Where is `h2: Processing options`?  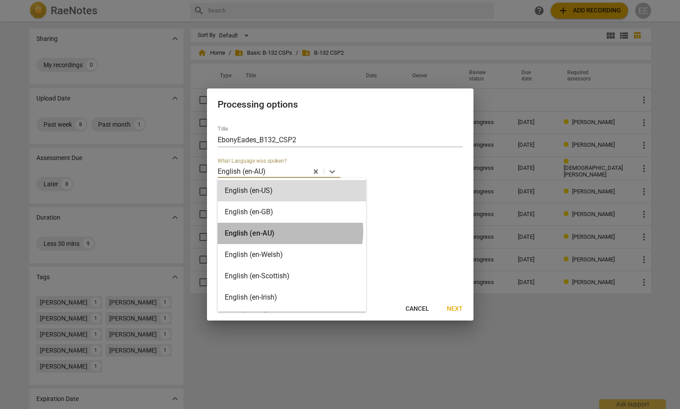
h2: Processing options is located at coordinates (340, 104).